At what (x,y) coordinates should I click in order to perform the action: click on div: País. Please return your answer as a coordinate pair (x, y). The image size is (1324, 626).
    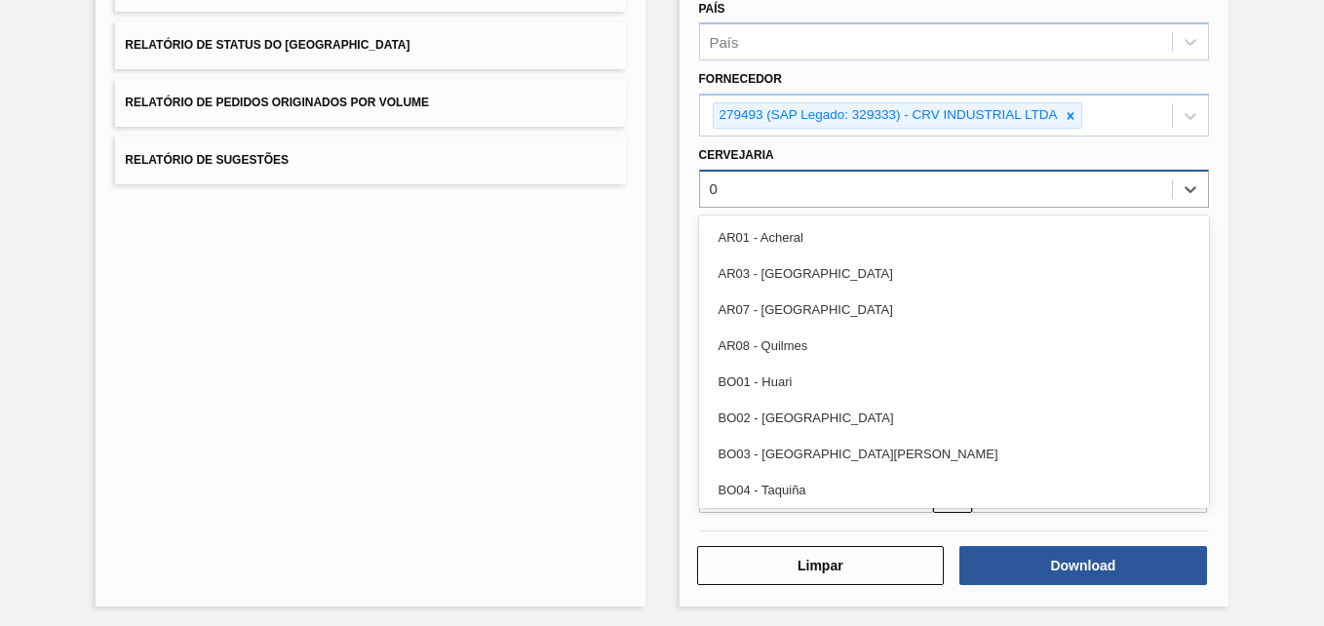
    Looking at the image, I should click on (724, 42).